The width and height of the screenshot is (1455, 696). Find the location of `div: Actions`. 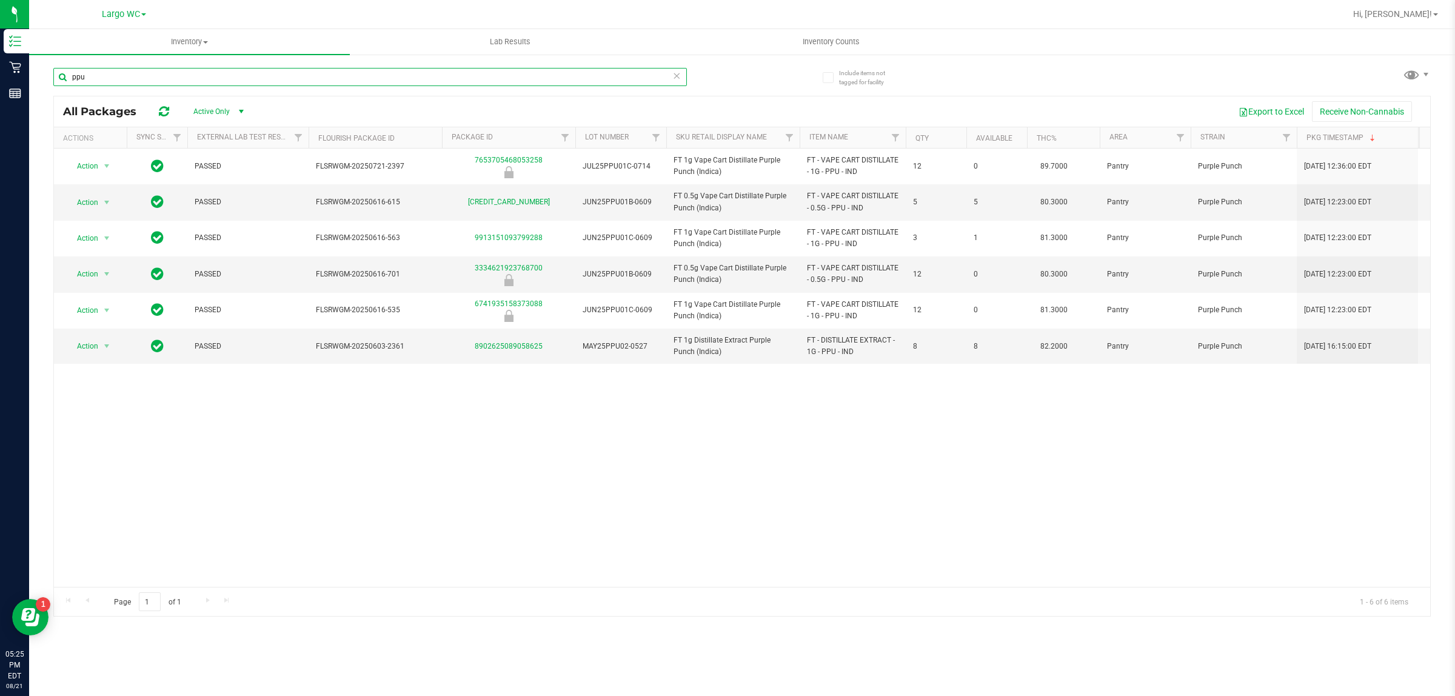

div: Actions is located at coordinates (92, 138).